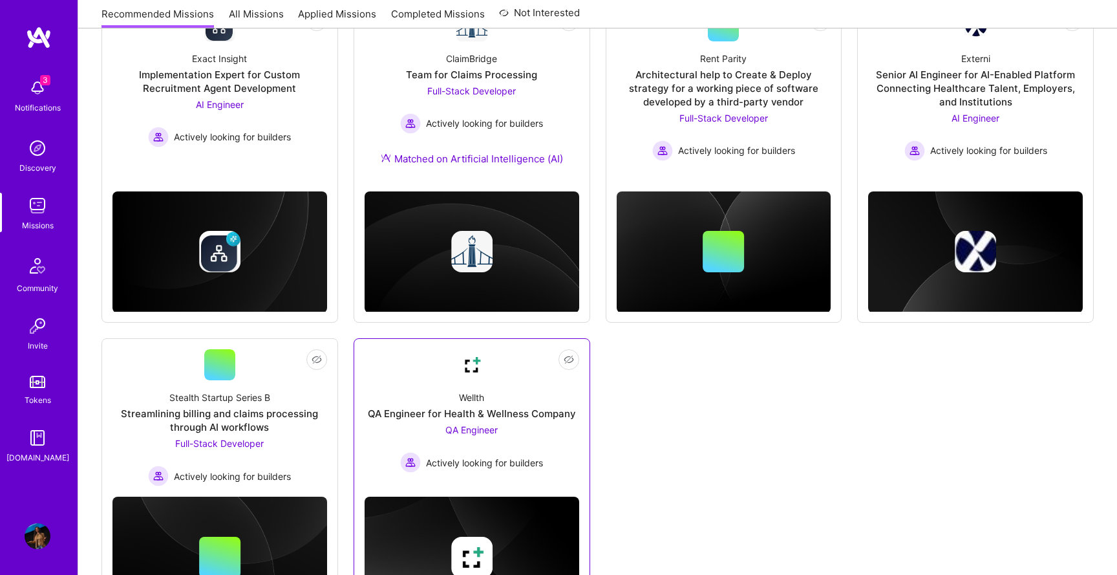 This screenshot has width=1117, height=575. I want to click on div: Implementation Expert for Custom Recruitment Agent Development, so click(220, 81).